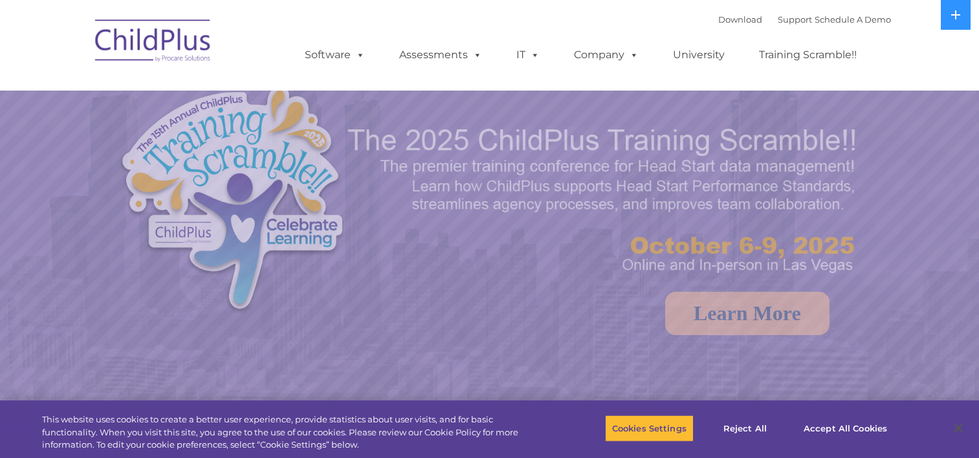 The width and height of the screenshot is (979, 458). What do you see at coordinates (441, 55) in the screenshot?
I see `a: Assessments` at bounding box center [441, 55].